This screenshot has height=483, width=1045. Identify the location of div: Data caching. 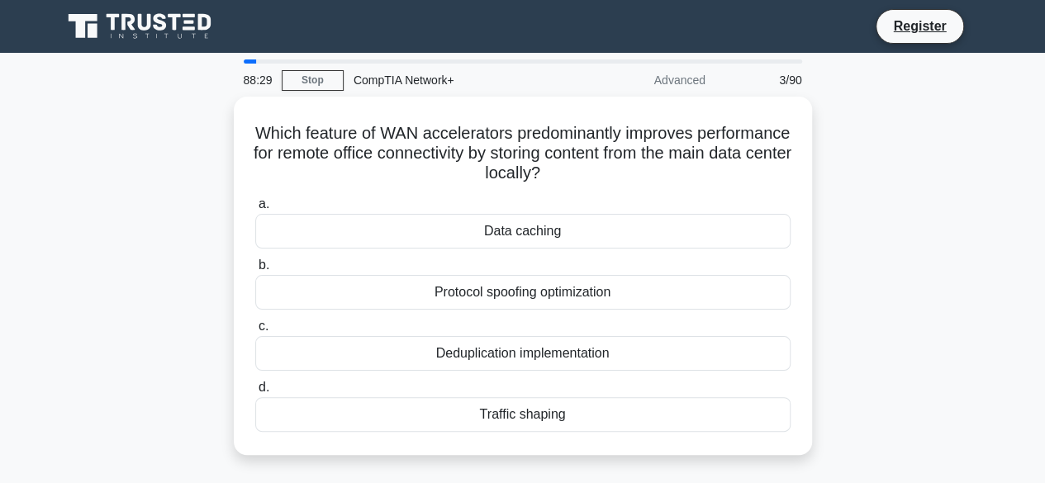
(523, 231).